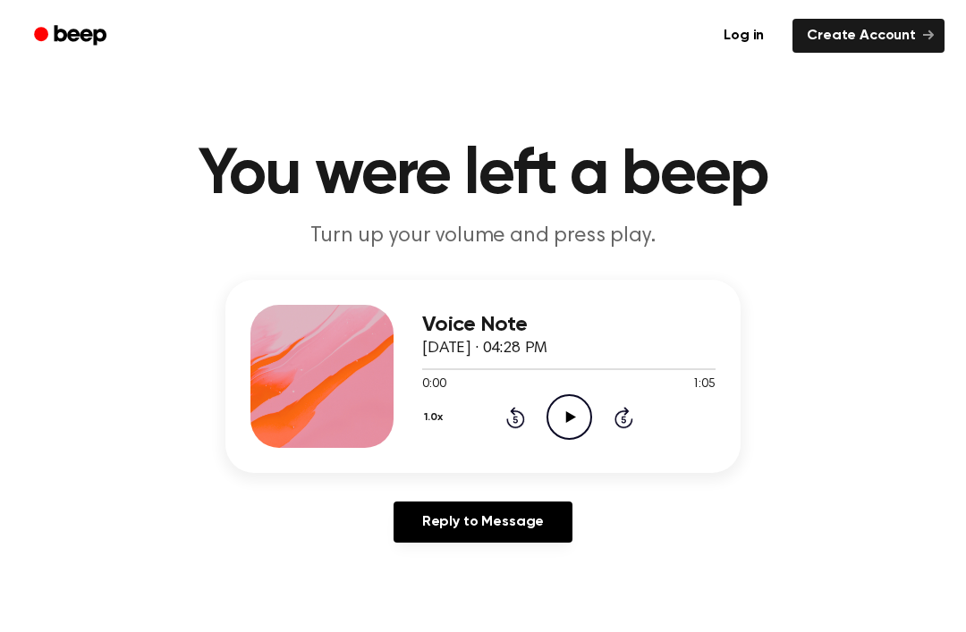 The height and width of the screenshot is (632, 966). I want to click on p: Turn up your volume and press play., so click(483, 236).